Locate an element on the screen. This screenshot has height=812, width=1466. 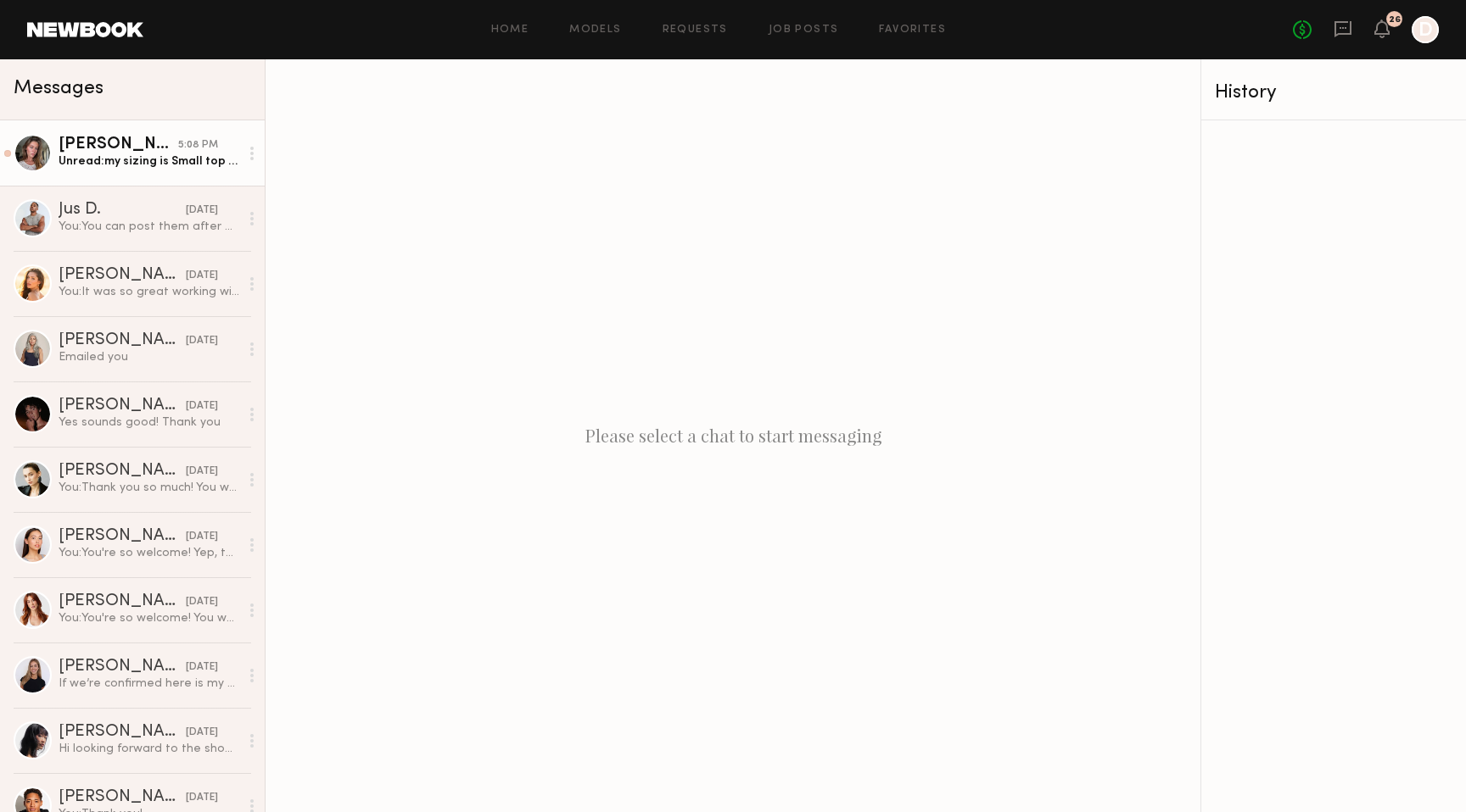
a: Models is located at coordinates (595, 30).